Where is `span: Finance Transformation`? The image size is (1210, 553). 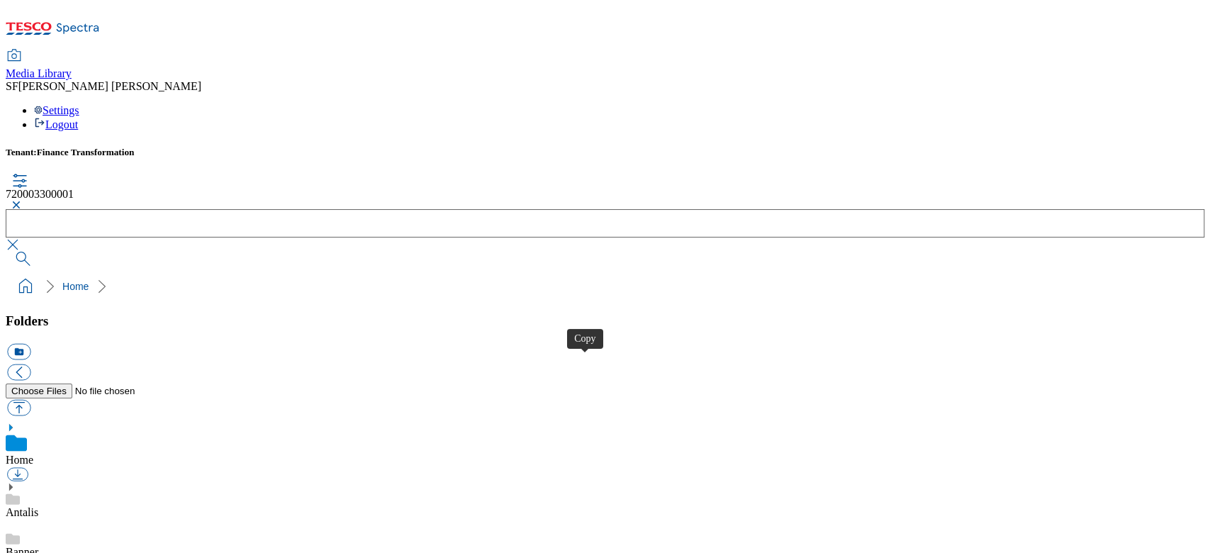
span: Finance Transformation is located at coordinates (86, 152).